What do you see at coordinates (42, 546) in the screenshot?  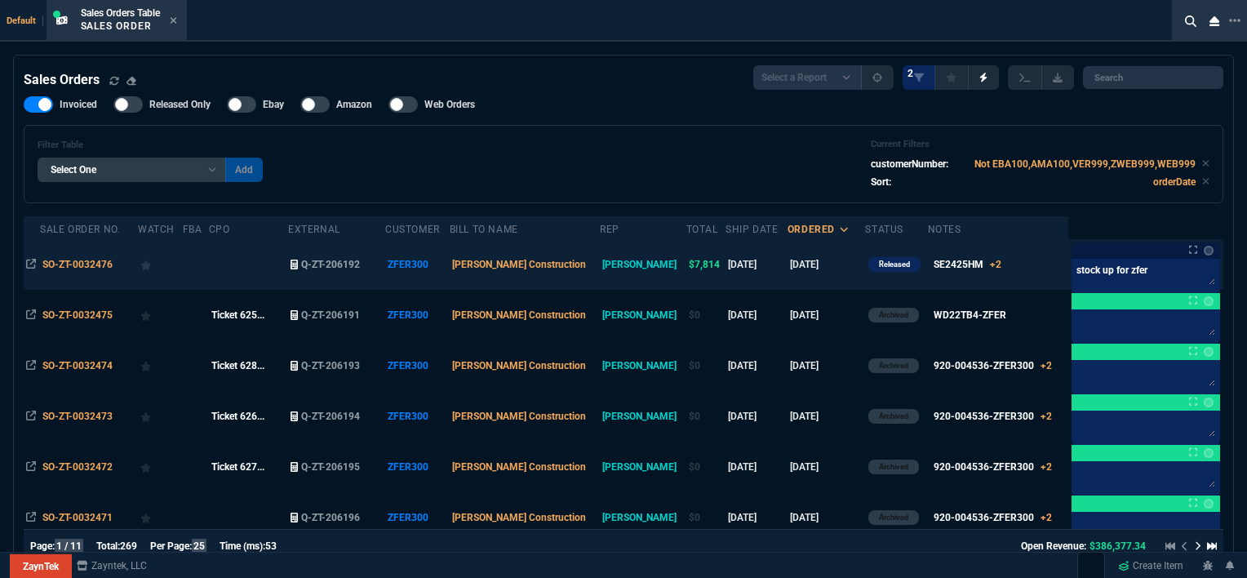 I see `span: Page:` at bounding box center [42, 546].